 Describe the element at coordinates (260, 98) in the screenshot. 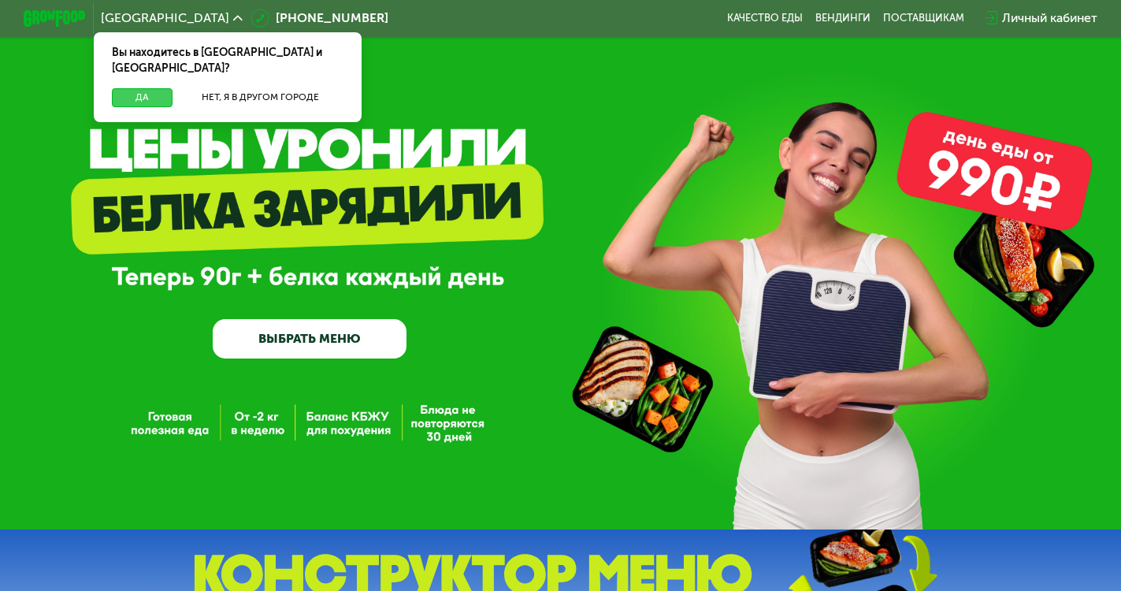

I see `button: Нет, я в другом городе` at that location.